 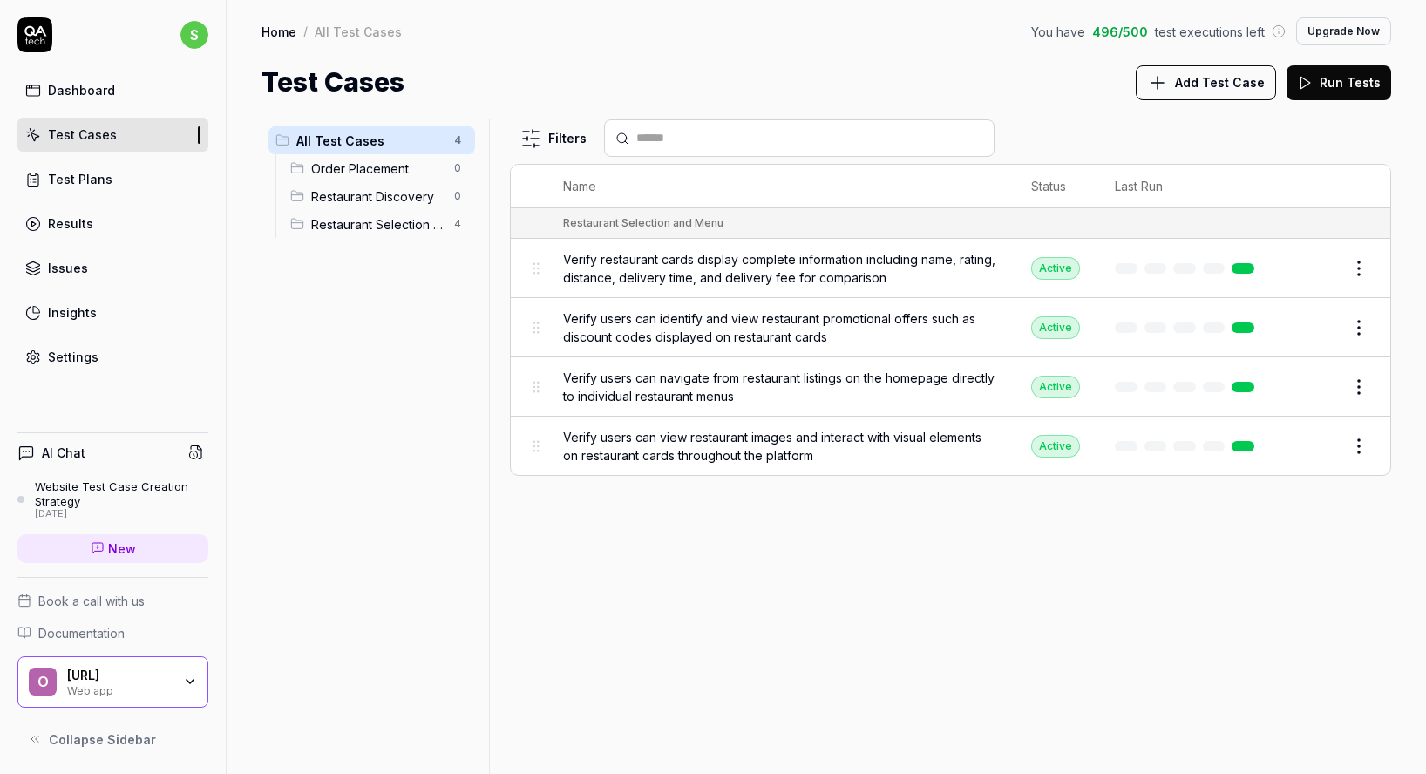 What do you see at coordinates (369, 140) in the screenshot?
I see `span: All Test Cases` at bounding box center [369, 140].